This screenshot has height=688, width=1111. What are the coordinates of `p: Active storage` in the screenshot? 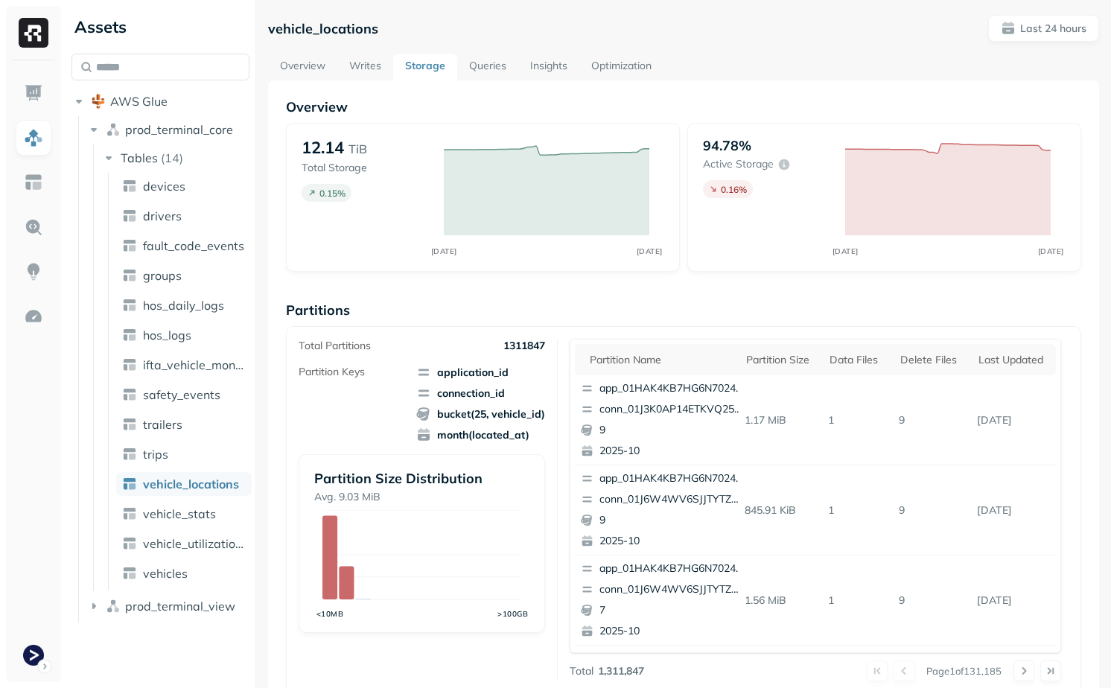 It's located at (738, 164).